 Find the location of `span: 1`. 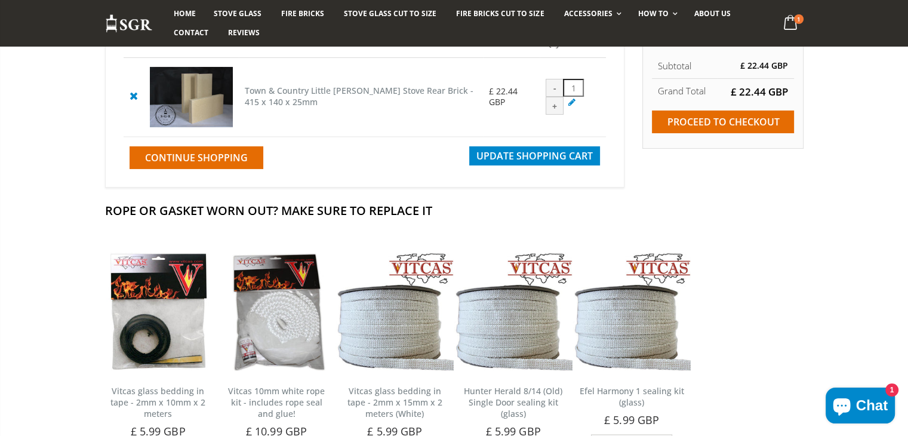

span: 1 is located at coordinates (799, 19).